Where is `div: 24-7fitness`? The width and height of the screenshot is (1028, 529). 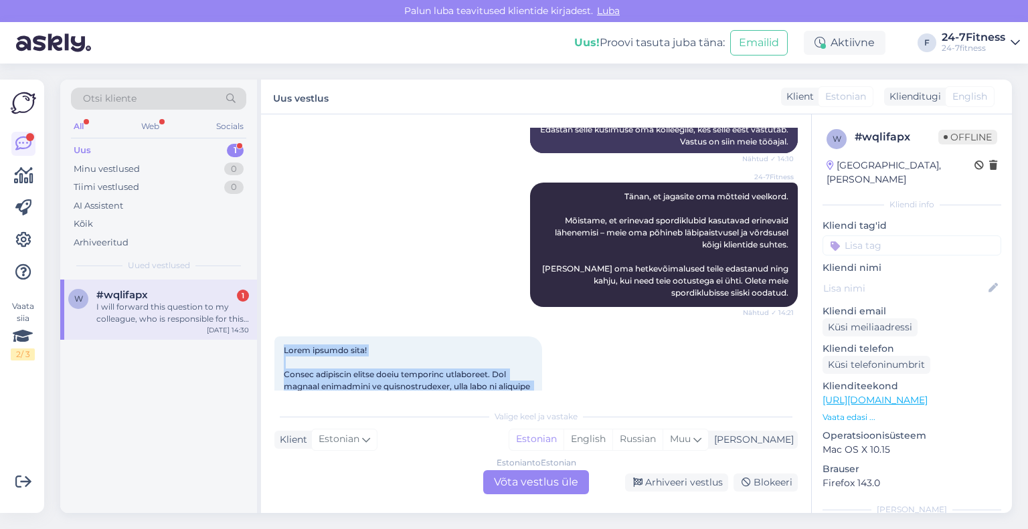
div: 24-7fitness is located at coordinates (973, 48).